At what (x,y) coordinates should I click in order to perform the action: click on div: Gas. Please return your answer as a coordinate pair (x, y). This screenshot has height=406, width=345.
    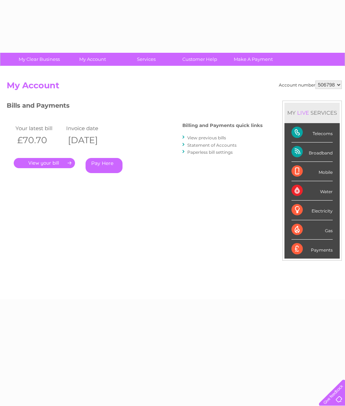
    Looking at the image, I should click on (312, 230).